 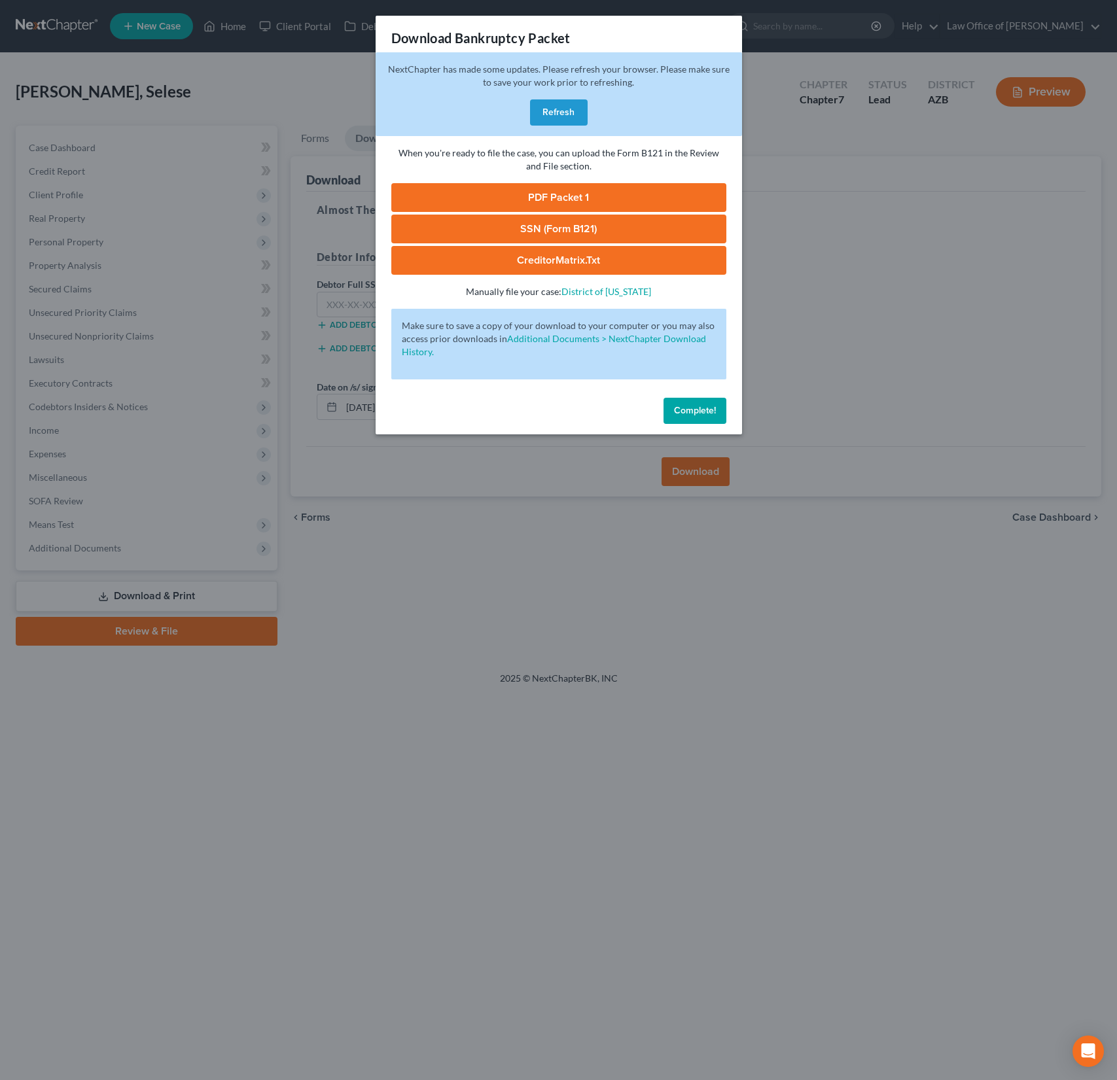 I want to click on p: When you're ready to file the case, you can upload the Form B121 in the Review and File section., so click(x=559, y=160).